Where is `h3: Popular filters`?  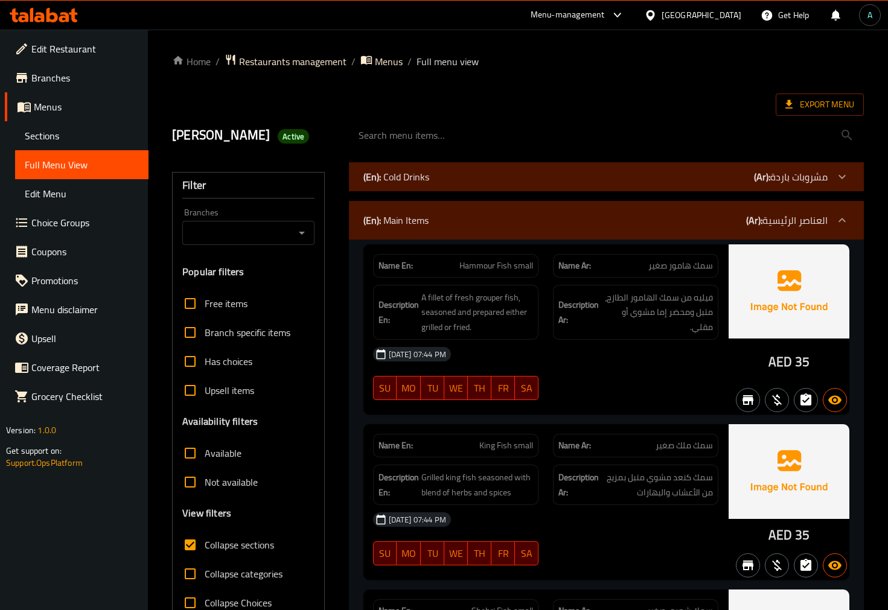
h3: Popular filters is located at coordinates (248, 272).